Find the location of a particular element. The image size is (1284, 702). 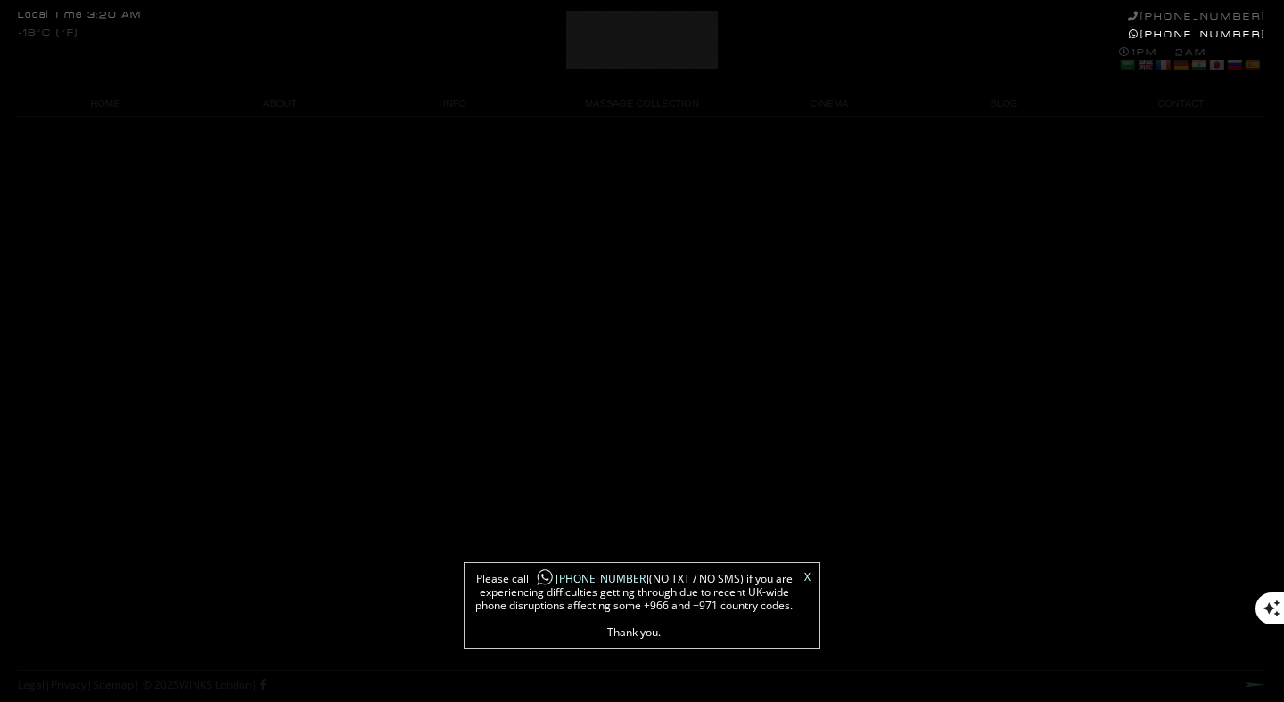

a: CINEMA is located at coordinates (829, 103).